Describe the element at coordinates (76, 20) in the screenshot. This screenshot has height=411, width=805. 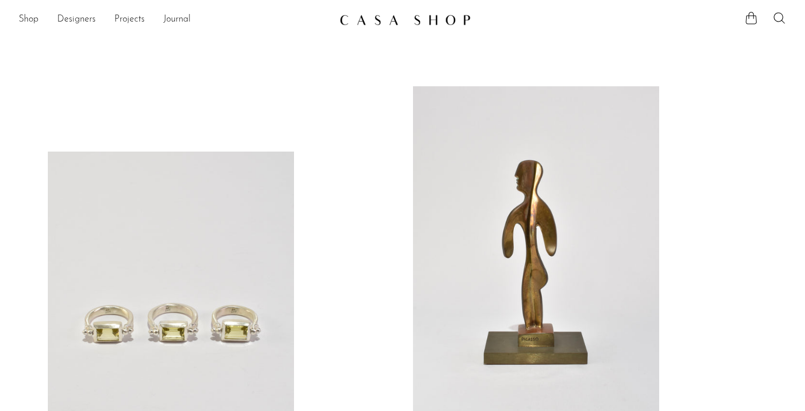
I see `a: Designers` at that location.